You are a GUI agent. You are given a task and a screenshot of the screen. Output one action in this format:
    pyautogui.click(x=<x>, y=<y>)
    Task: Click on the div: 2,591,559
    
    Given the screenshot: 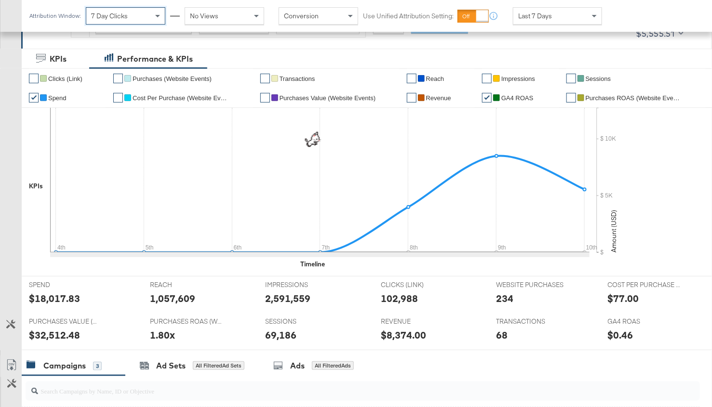 What is the action you would take?
    pyautogui.click(x=288, y=298)
    